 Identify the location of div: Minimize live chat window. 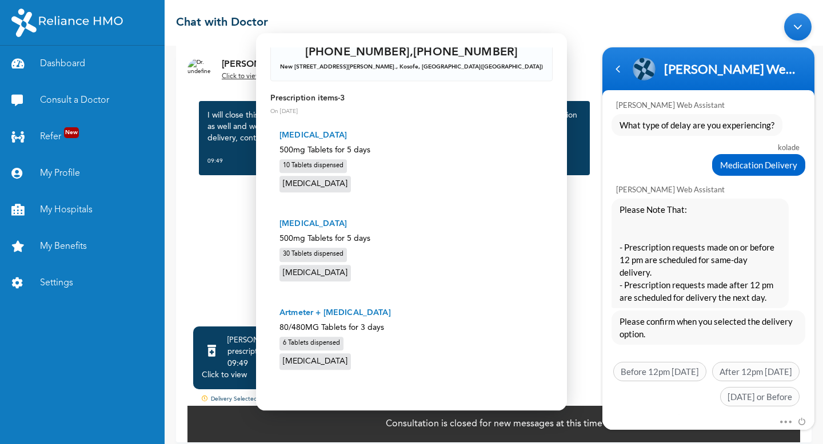
(201, 19).